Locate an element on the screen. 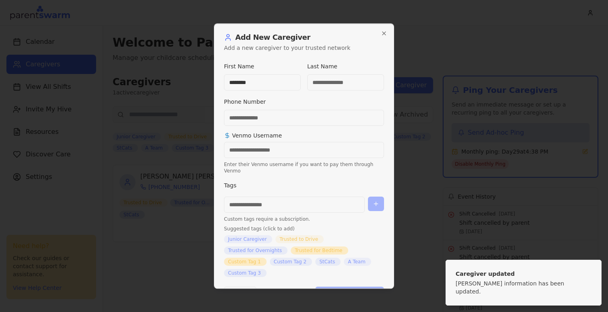 The image size is (608, 312). span: Trusted for Bedtime is located at coordinates (319, 251).